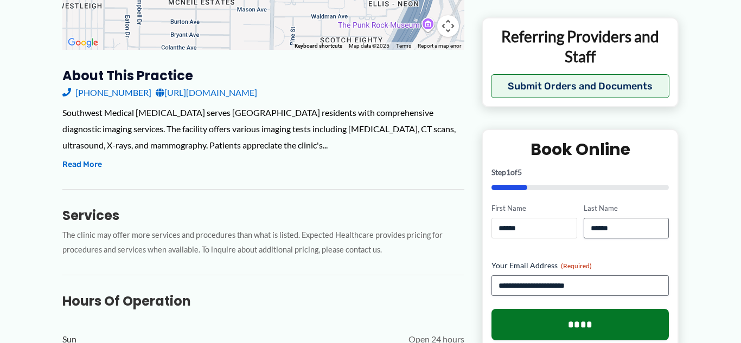 The width and height of the screenshot is (741, 343). Describe the element at coordinates (263, 301) in the screenshot. I see `h3: Hours of Operation` at that location.